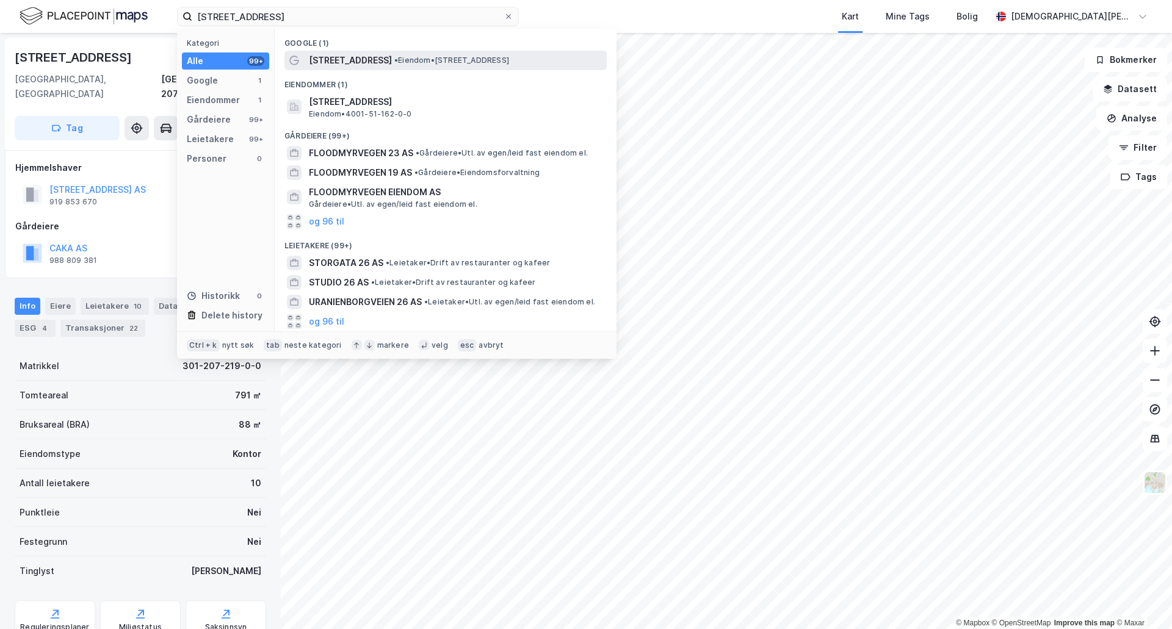 The width and height of the screenshot is (1172, 629). Describe the element at coordinates (222, 366) in the screenshot. I see `div: 301-207-219-0-0` at that location.